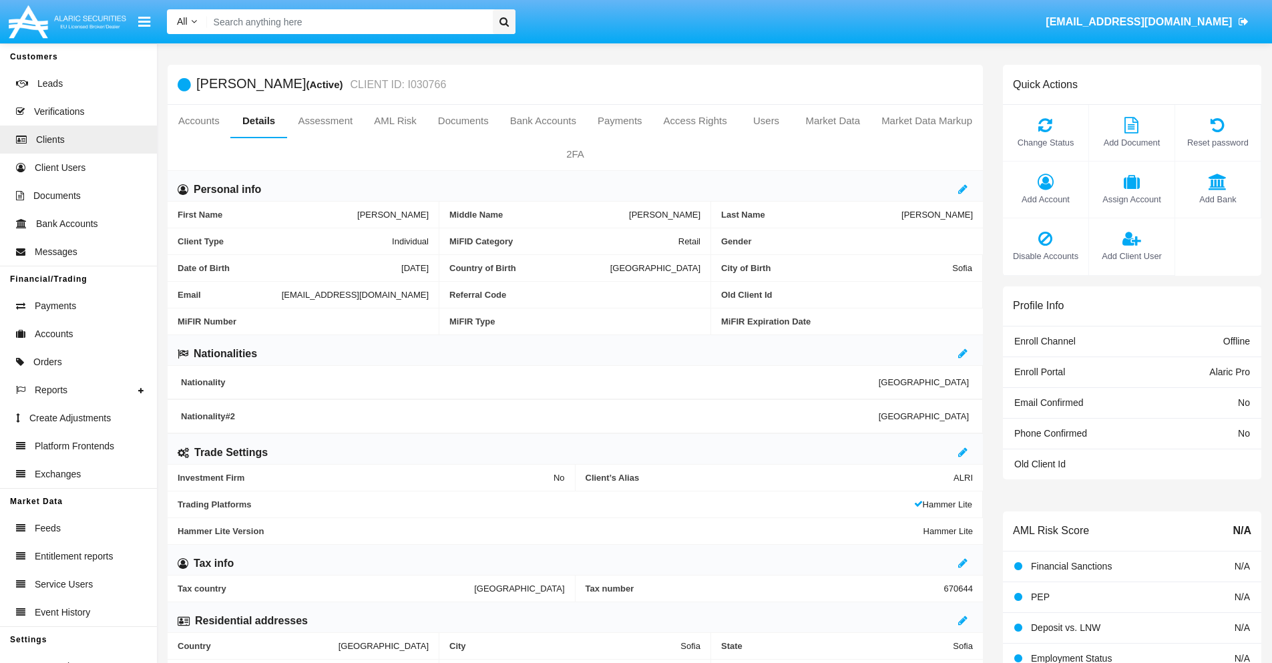  Describe the element at coordinates (545, 504) in the screenshot. I see `span: Trading Platforms` at that location.